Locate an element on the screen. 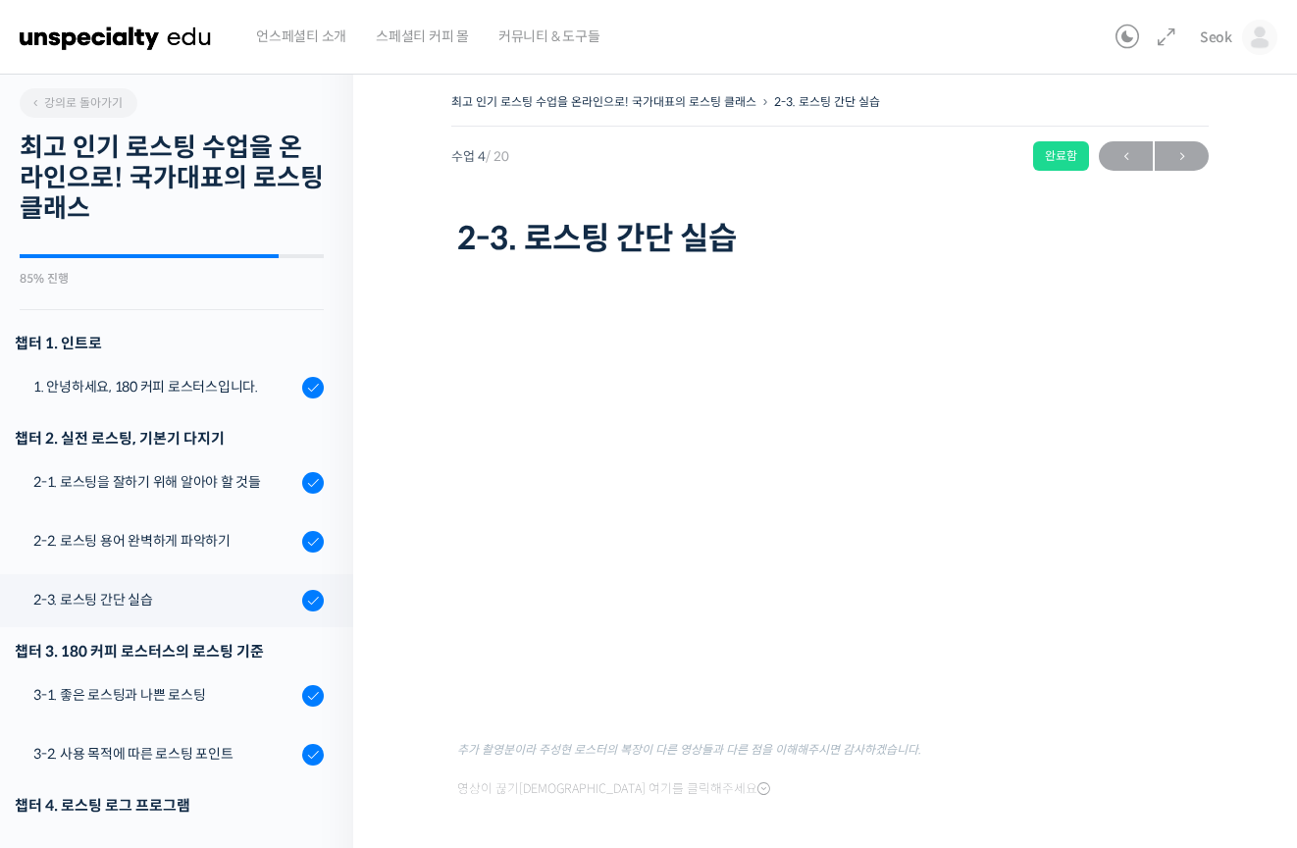  div: 2-3. 로스팅 간단 실습 is located at coordinates (165, 600).